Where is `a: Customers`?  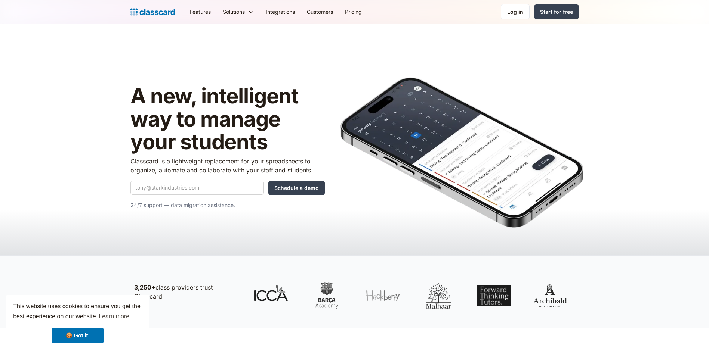 a: Customers is located at coordinates (320, 12).